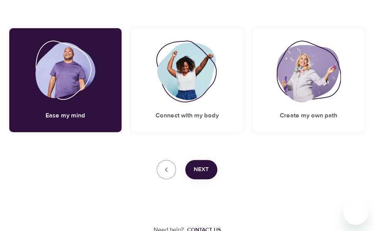 The height and width of the screenshot is (231, 374). I want to click on button: Next, so click(201, 169).